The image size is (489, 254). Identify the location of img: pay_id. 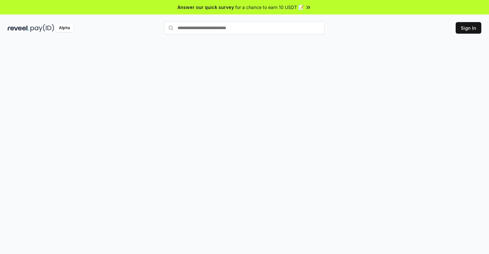
(42, 28).